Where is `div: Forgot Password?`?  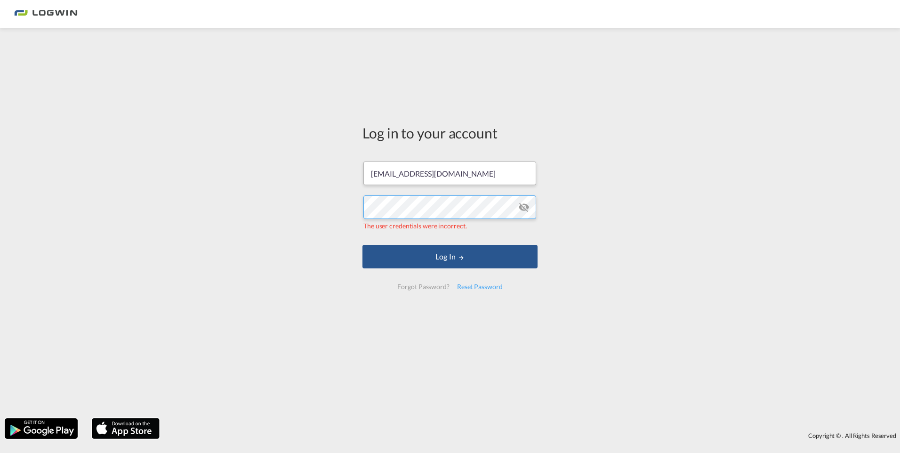 div: Forgot Password? is located at coordinates (423, 287).